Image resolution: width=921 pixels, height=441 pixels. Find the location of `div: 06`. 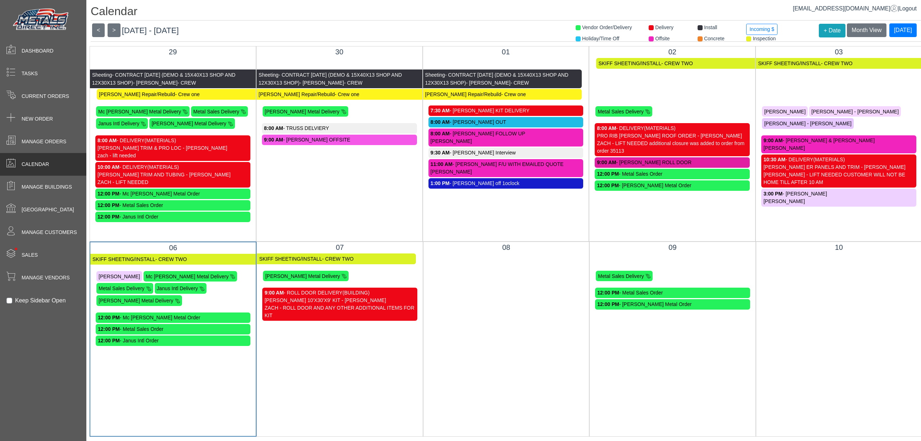

div: 06 is located at coordinates (173, 248).